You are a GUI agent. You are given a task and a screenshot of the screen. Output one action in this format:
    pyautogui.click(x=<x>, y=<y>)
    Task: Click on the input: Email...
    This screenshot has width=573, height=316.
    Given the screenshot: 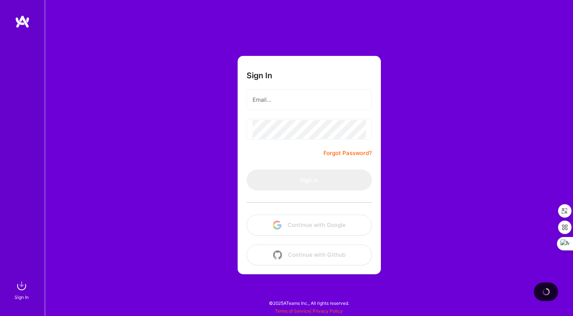 What is the action you would take?
    pyautogui.click(x=309, y=100)
    